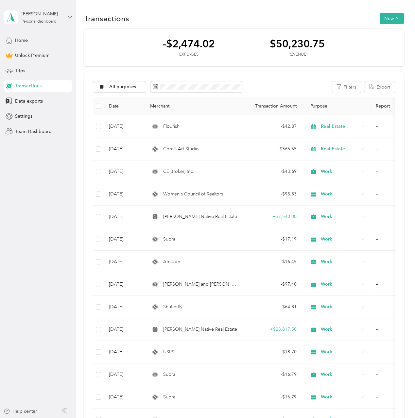 This screenshot has width=415, height=418. I want to click on span: Amazon, so click(172, 262).